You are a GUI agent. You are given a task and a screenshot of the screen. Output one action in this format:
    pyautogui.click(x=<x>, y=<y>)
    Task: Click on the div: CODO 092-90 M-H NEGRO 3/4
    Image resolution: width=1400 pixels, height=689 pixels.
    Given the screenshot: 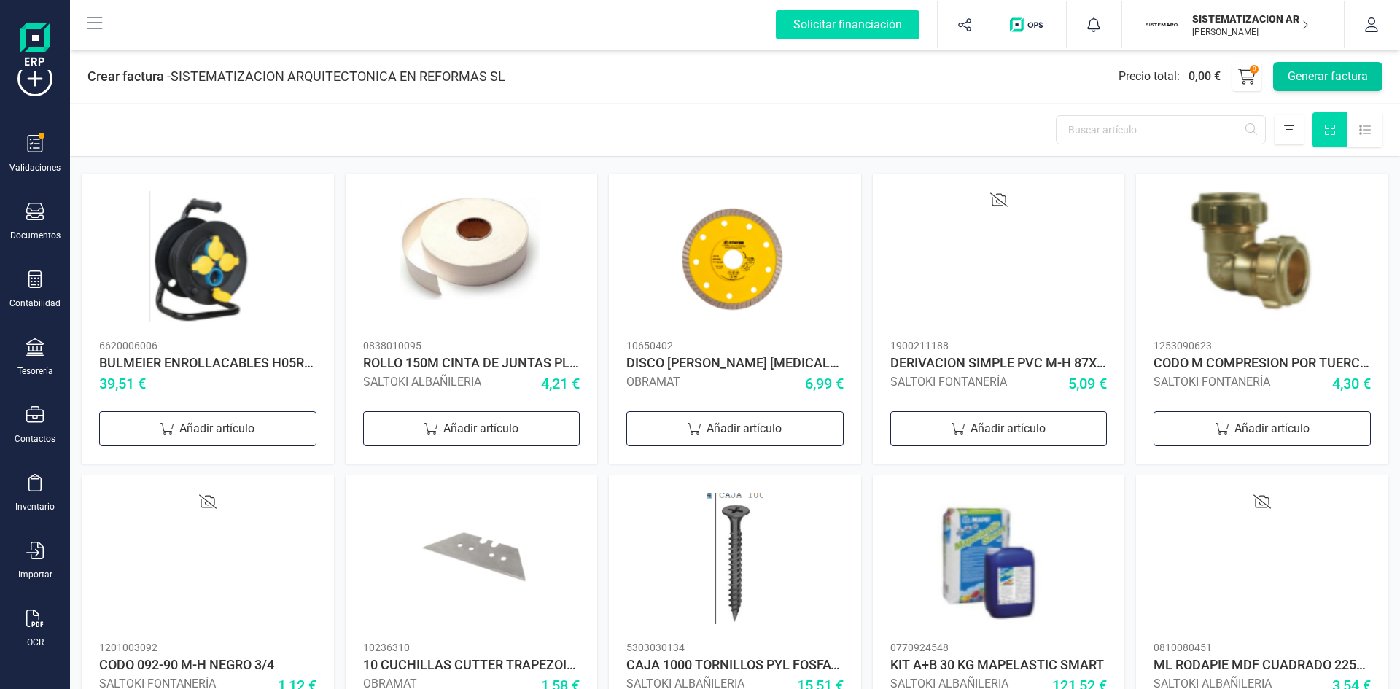 What is the action you would take?
    pyautogui.click(x=208, y=665)
    